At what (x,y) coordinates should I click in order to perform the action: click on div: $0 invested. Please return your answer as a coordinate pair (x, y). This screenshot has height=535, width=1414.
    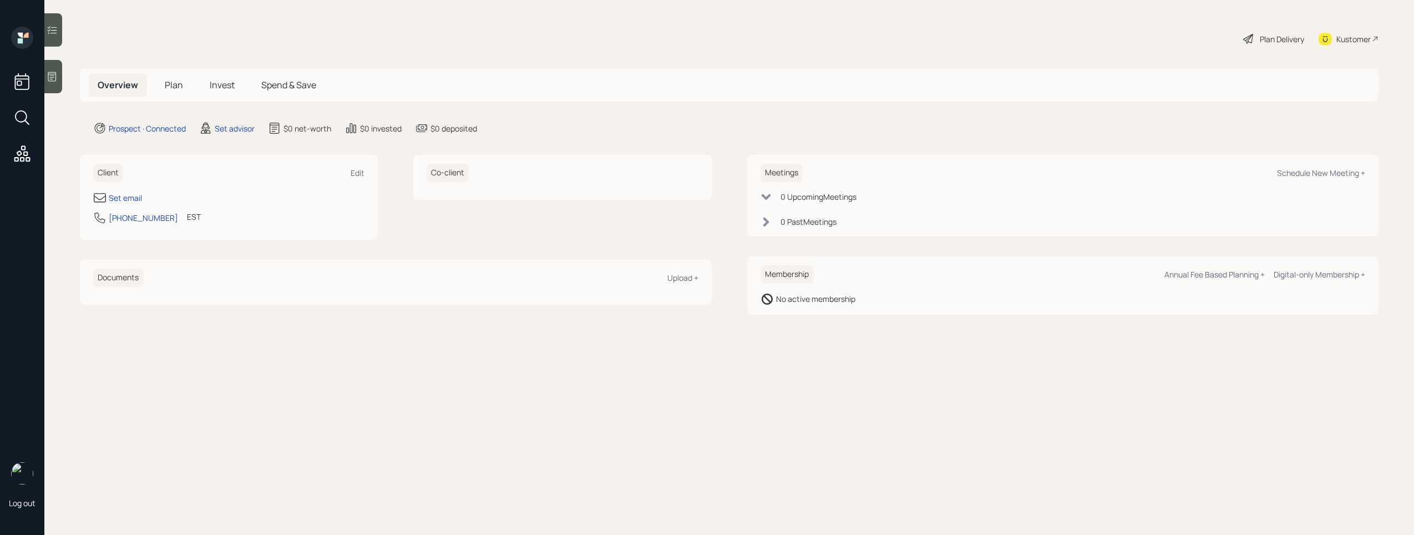
    Looking at the image, I should click on (380, 128).